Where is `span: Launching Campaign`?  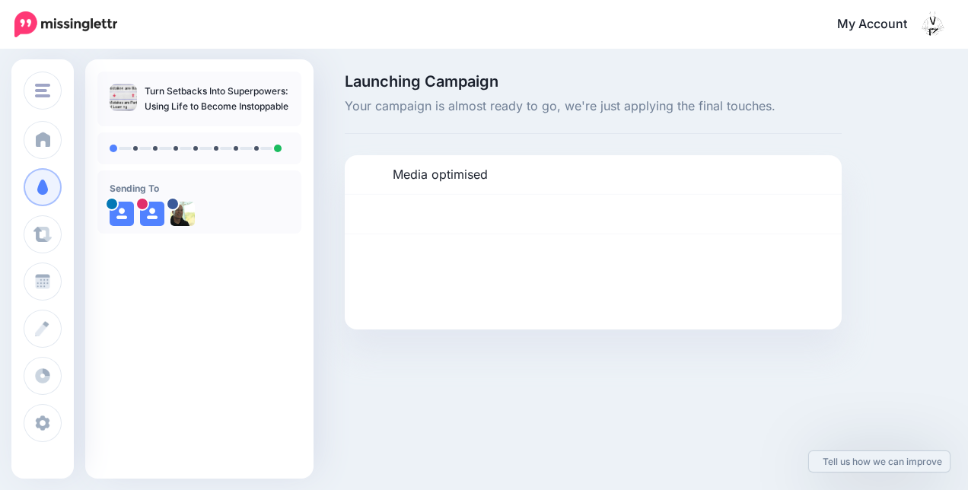 span: Launching Campaign is located at coordinates (593, 81).